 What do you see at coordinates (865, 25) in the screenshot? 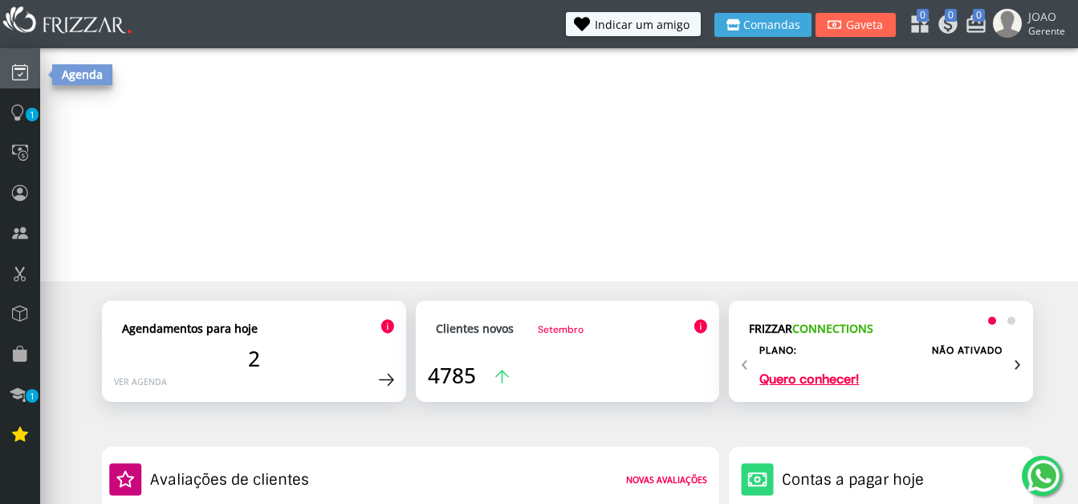
I see `span: Gaveta` at bounding box center [865, 25].